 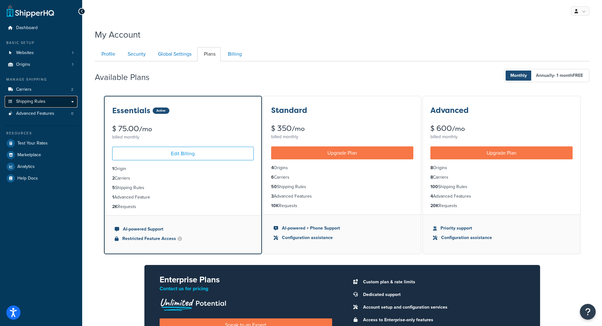 What do you see at coordinates (41, 167) in the screenshot?
I see `li: Analytics` at bounding box center [41, 167].